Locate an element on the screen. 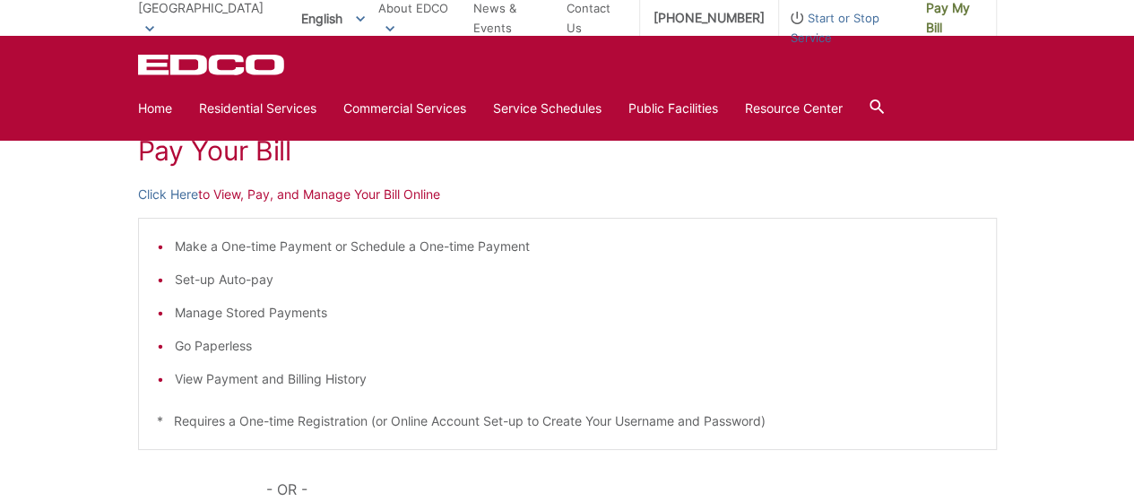 This screenshot has height=501, width=1134. p: to View, Pay, and Manage Your Bill Online is located at coordinates (568, 195).